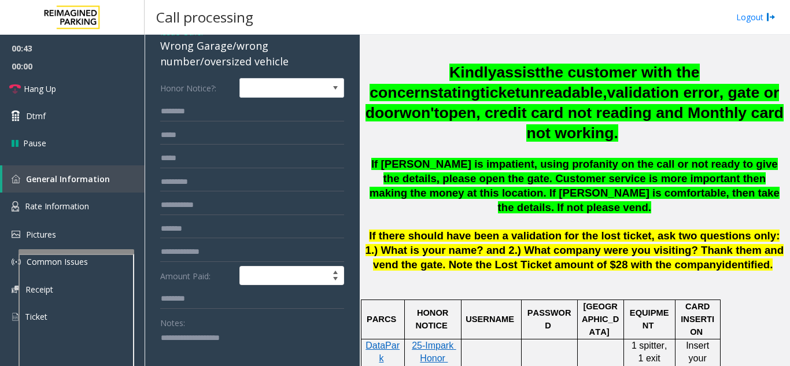 The width and height of the screenshot is (790, 366). I want to click on label: Honor Notice?:, so click(197, 88).